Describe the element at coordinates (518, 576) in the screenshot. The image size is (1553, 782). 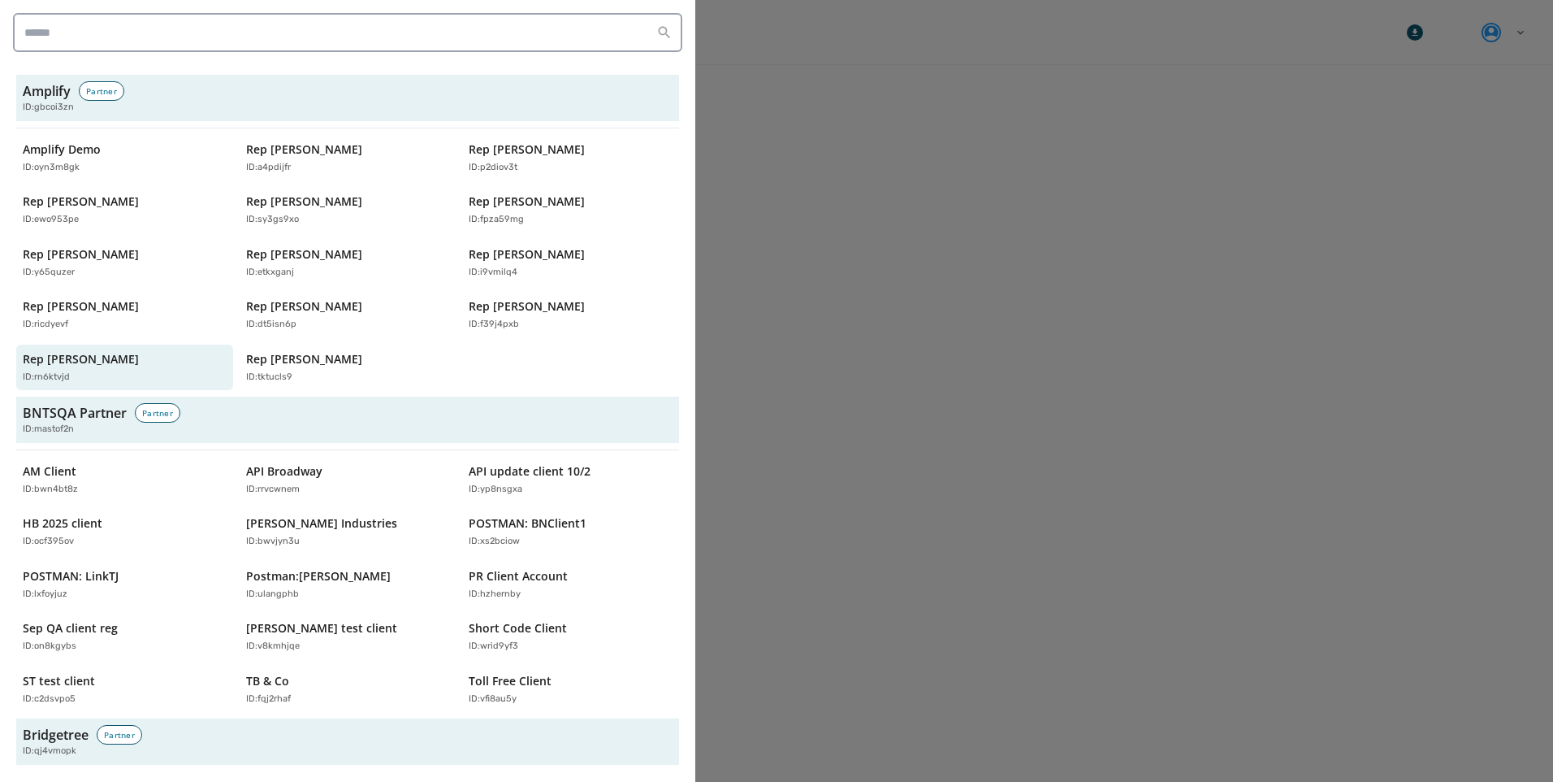
I see `p: PR Client Account` at that location.